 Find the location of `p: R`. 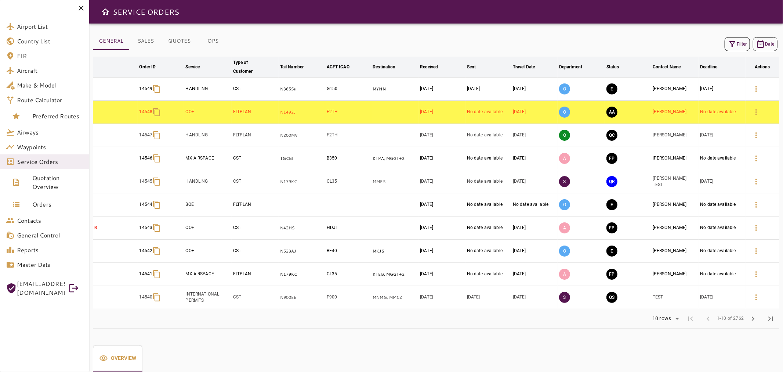

p: R is located at coordinates (115, 227).